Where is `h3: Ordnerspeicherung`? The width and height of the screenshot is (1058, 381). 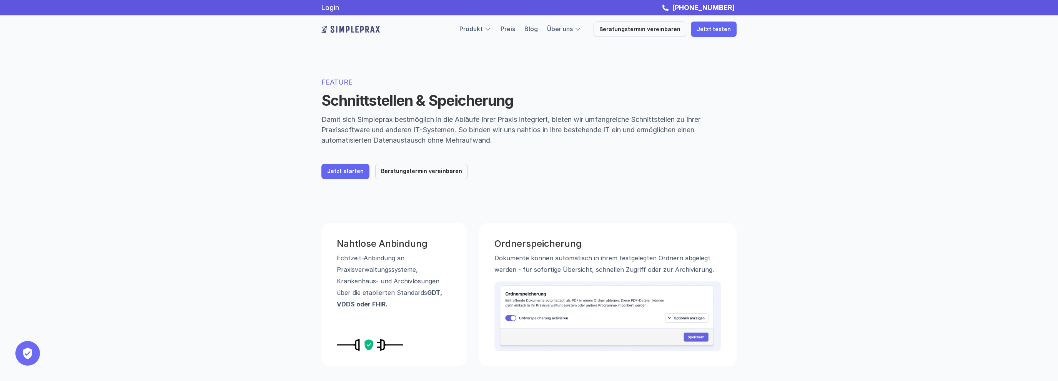 h3: Ordnerspeicherung is located at coordinates (608, 244).